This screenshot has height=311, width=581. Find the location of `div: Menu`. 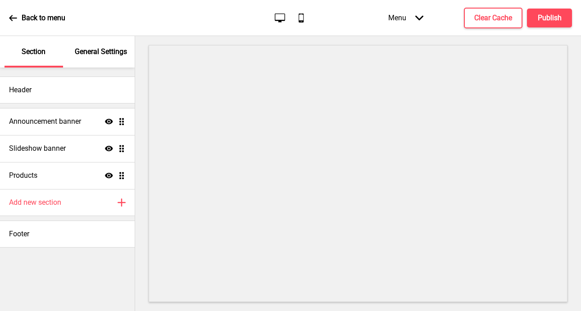

div: Menu is located at coordinates (406, 18).